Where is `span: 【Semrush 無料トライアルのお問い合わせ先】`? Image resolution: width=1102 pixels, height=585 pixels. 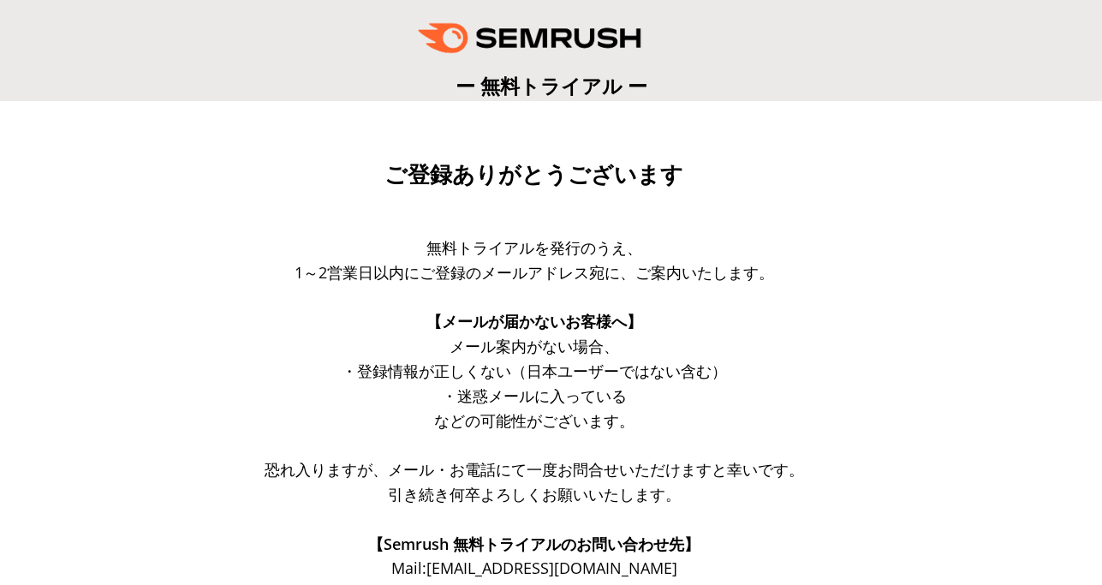 span: 【Semrush 無料トライアルのお問い合わせ先】 is located at coordinates (533, 544).